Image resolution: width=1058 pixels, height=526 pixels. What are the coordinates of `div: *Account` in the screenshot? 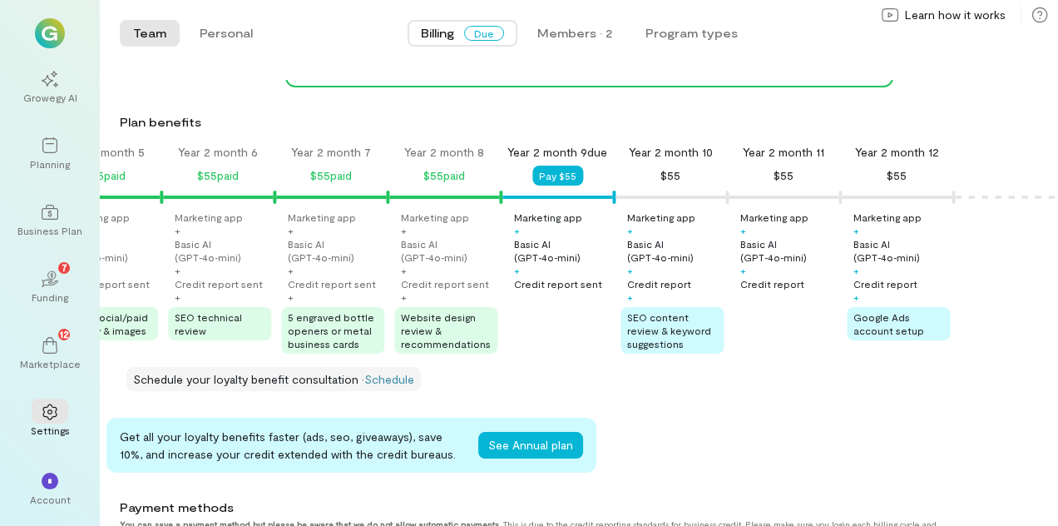 It's located at (50, 489).